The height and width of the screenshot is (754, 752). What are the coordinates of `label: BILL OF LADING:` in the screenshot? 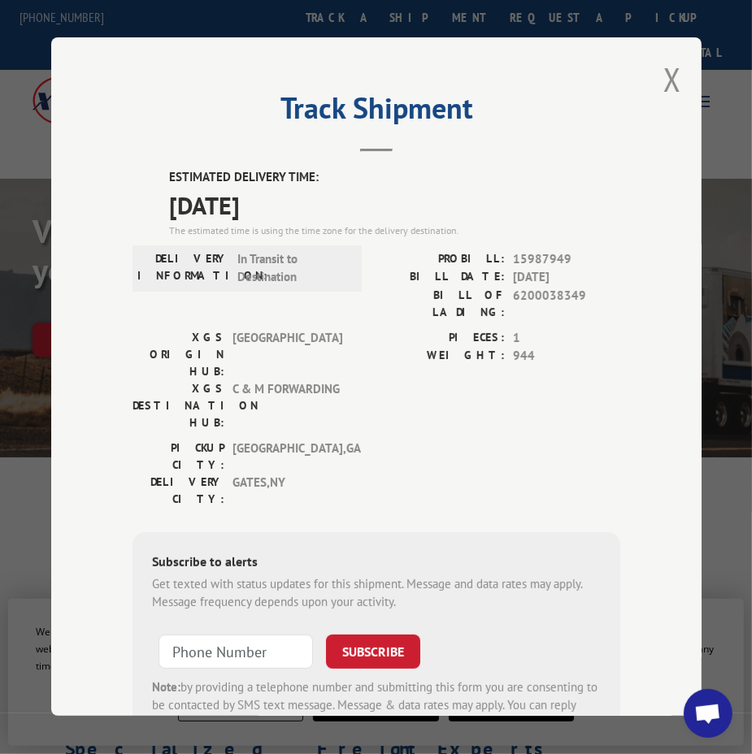 It's located at (441, 304).